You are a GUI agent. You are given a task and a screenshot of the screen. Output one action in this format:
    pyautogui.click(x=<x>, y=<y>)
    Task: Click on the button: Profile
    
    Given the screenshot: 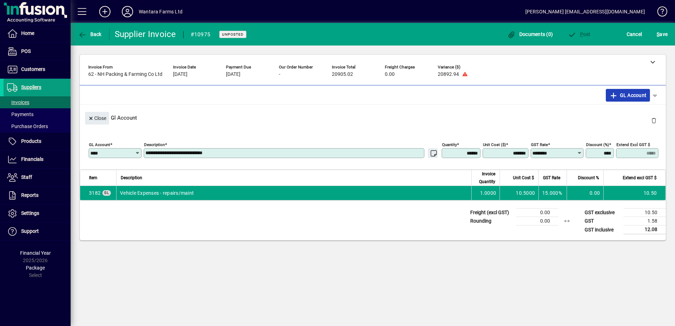 What is the action you would take?
    pyautogui.click(x=127, y=12)
    